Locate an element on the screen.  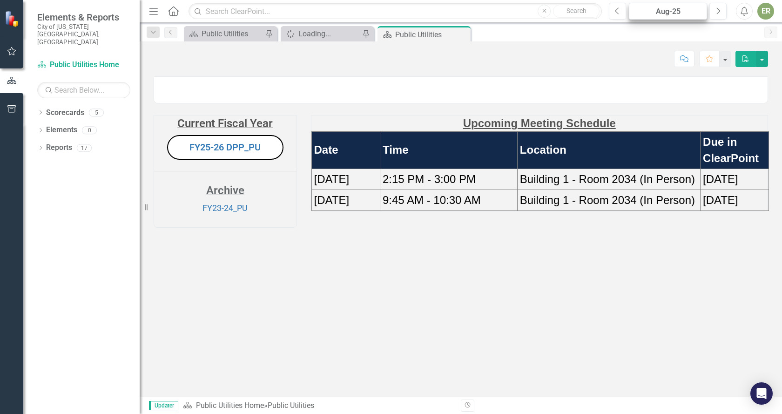
input: Search ClearPoint... is located at coordinates (395, 11).